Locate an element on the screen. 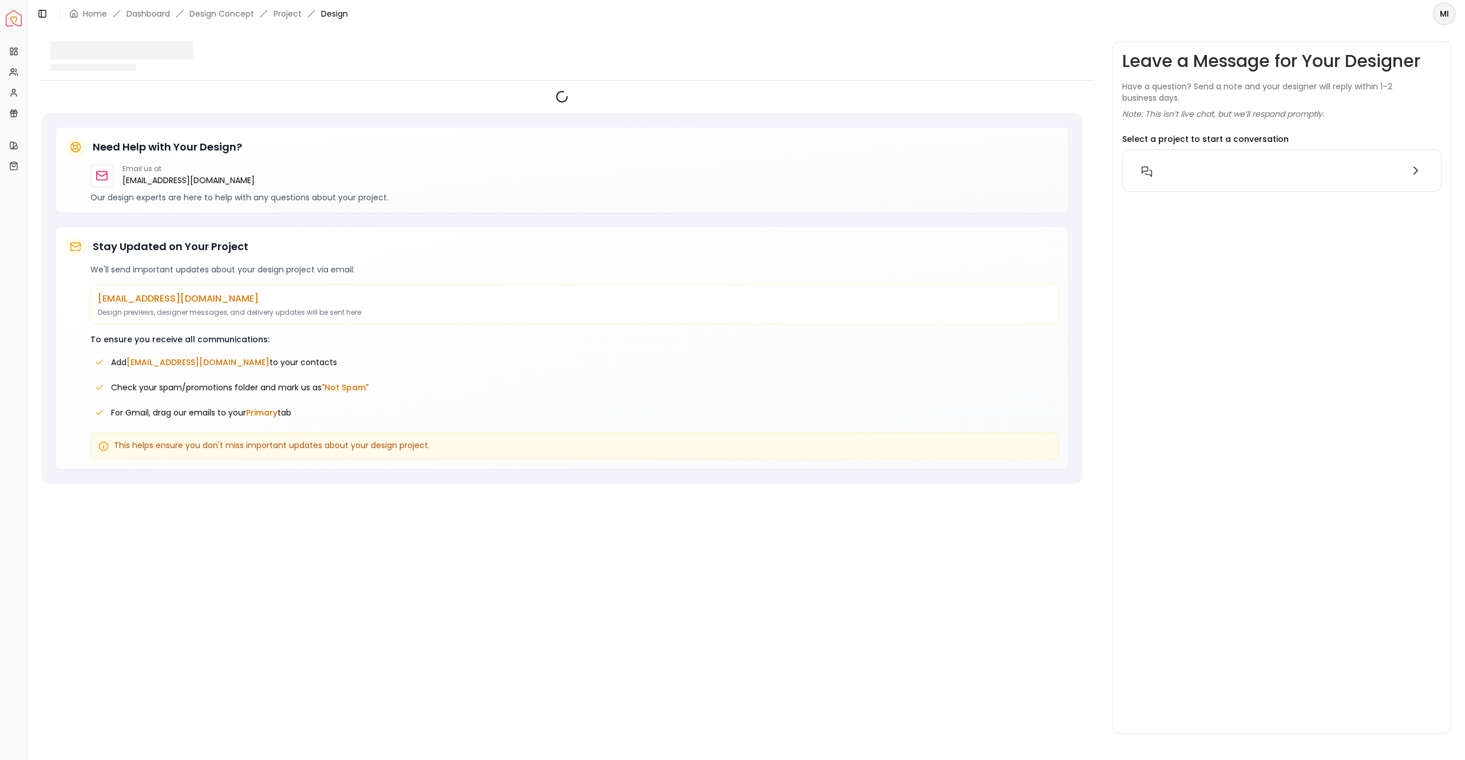 The height and width of the screenshot is (760, 1465). h5: Need Help with Your Design? is located at coordinates (167, 147).